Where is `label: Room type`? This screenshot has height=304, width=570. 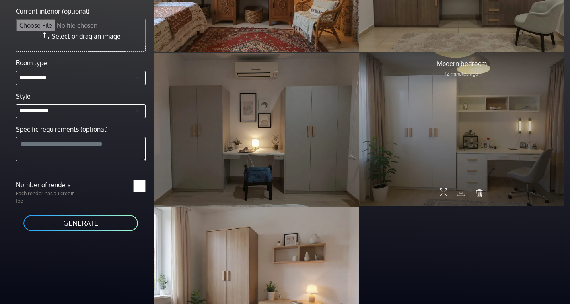 label: Room type is located at coordinates (31, 63).